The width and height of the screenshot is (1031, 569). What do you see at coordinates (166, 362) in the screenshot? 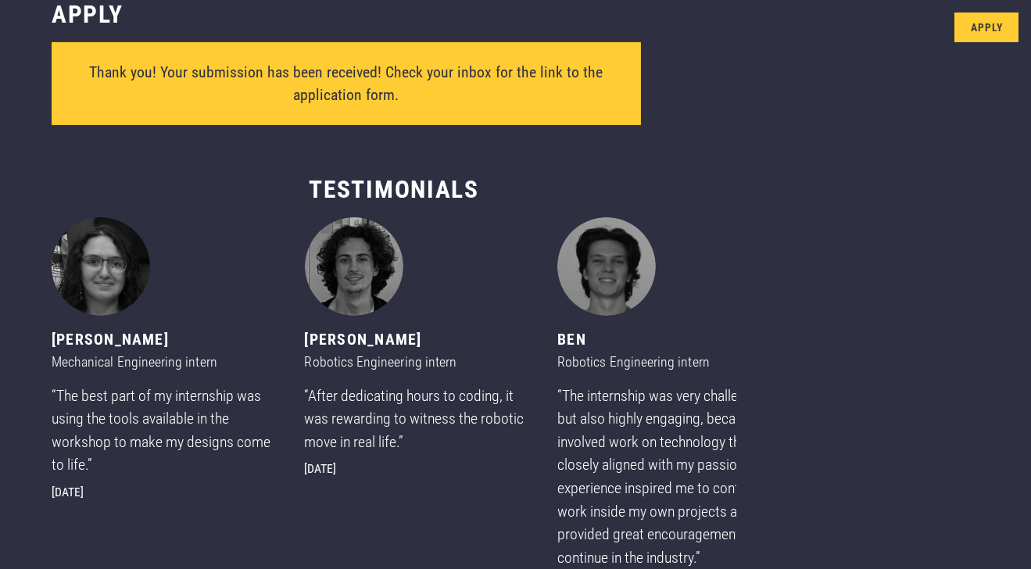
I see `div: Mechanical Engineering intern` at bounding box center [166, 362].